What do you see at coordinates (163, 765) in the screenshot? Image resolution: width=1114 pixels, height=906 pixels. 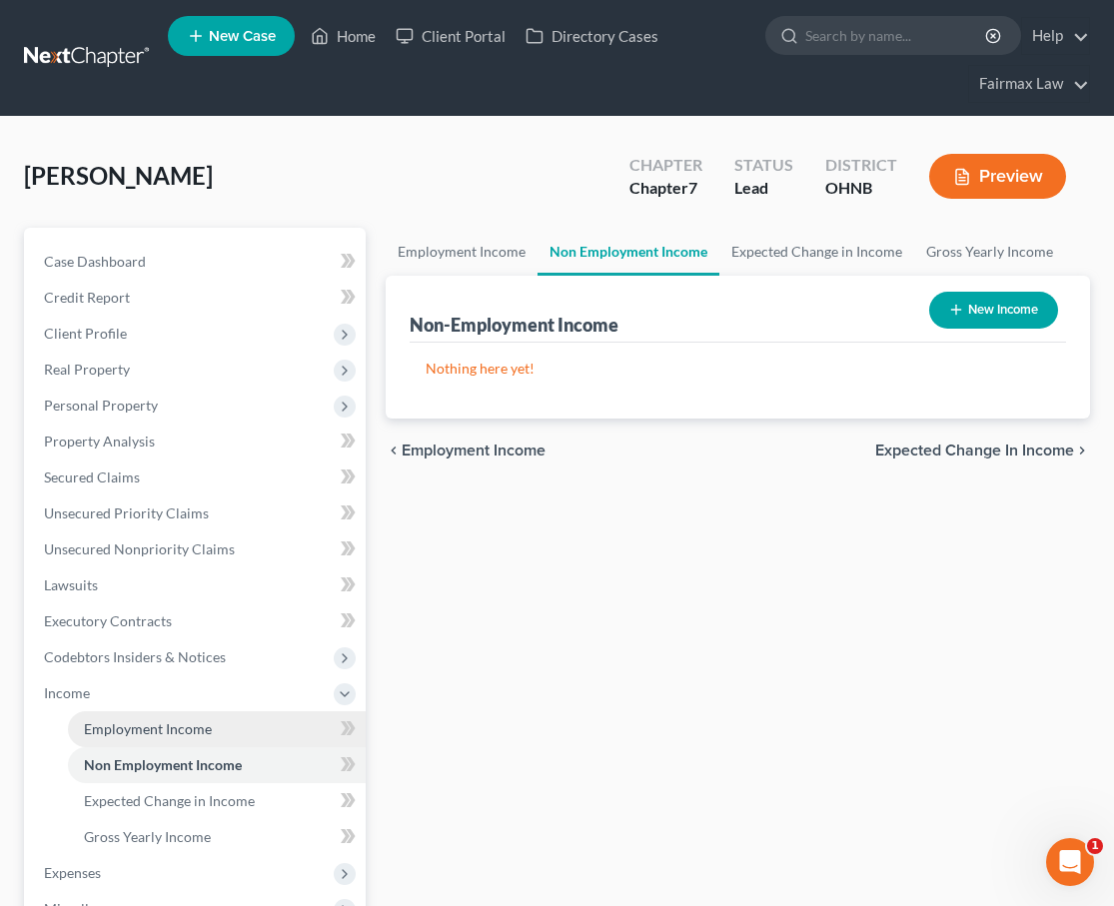 I see `span: Non Employment Income` at bounding box center [163, 765].